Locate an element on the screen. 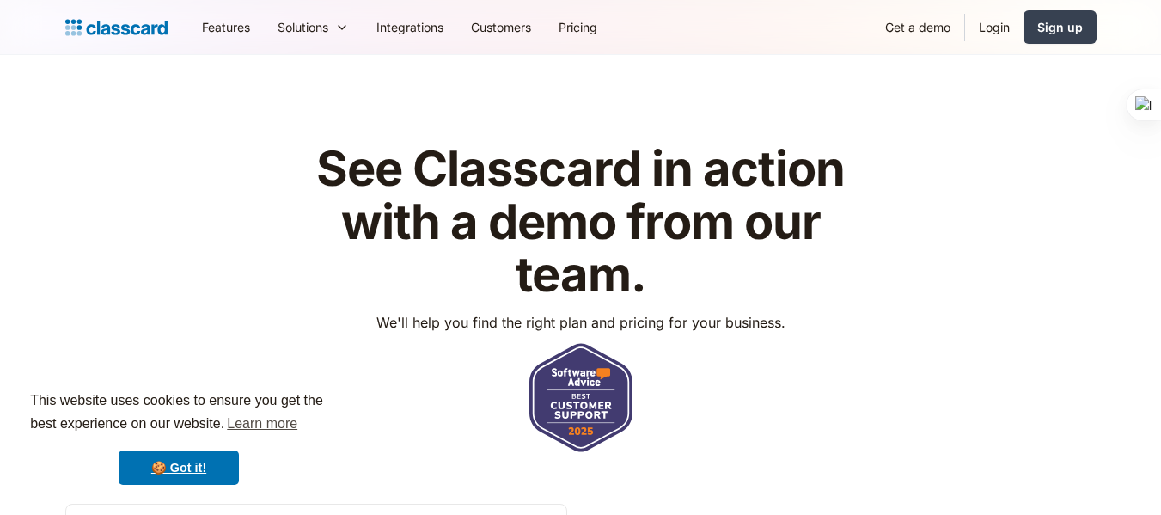 Image resolution: width=1161 pixels, height=515 pixels. strong: See Classcard in action with a demo from our team. is located at coordinates (580, 221).